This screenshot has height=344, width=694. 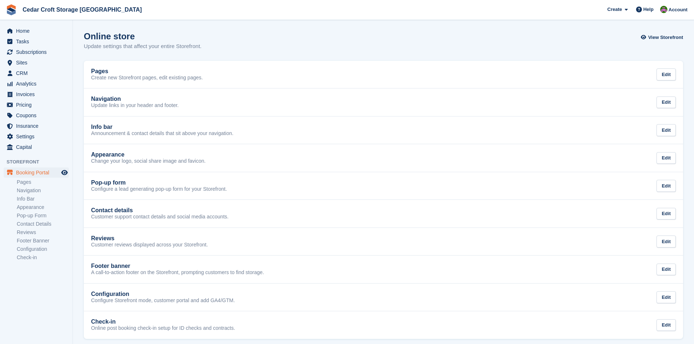 I want to click on h2: Reviews, so click(x=103, y=239).